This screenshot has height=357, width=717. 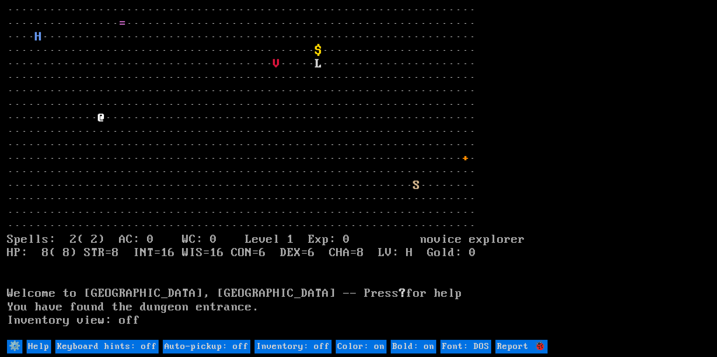 What do you see at coordinates (207, 346) in the screenshot?
I see `input: Auto-pickup: off` at bounding box center [207, 346].